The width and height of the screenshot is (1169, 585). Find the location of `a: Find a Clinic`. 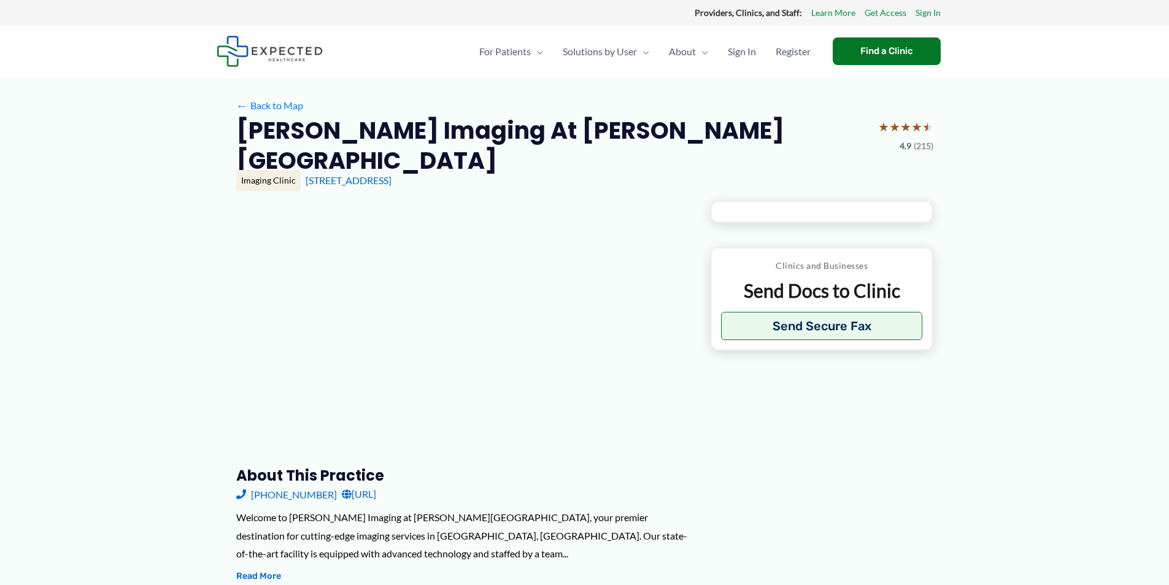

a: Find a Clinic is located at coordinates (887, 51).